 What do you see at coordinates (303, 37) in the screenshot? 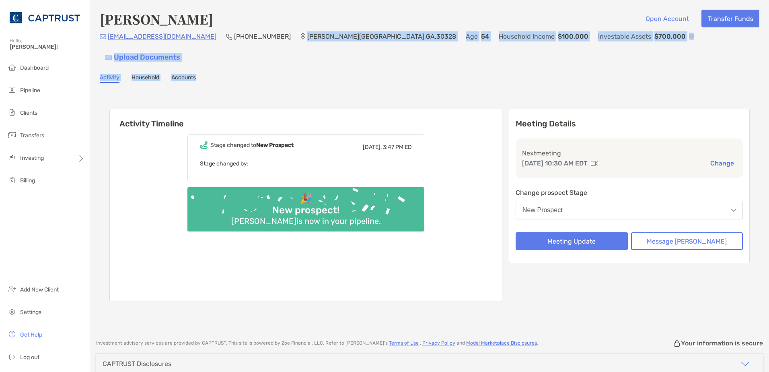
I see `img: Location Icon` at bounding box center [303, 37].